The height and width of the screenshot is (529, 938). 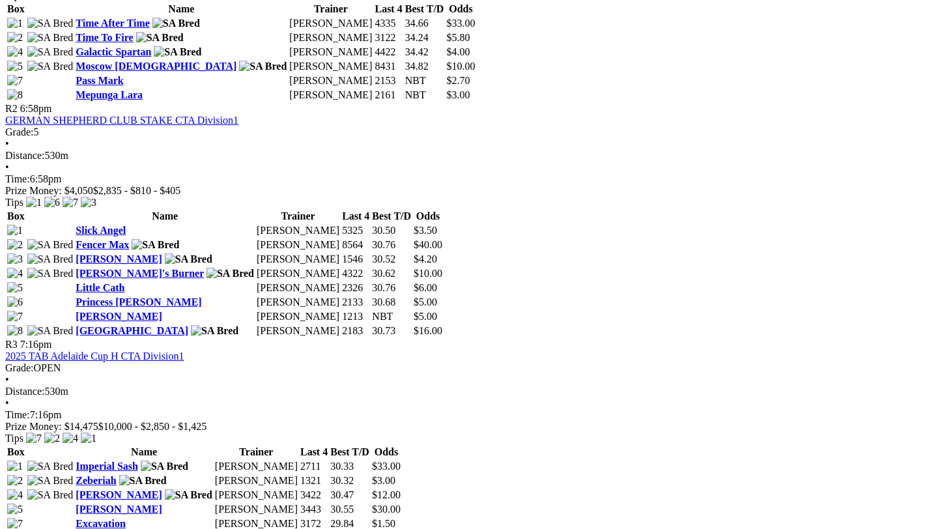 What do you see at coordinates (384, 480) in the screenshot?
I see `span: $3.00` at bounding box center [384, 480].